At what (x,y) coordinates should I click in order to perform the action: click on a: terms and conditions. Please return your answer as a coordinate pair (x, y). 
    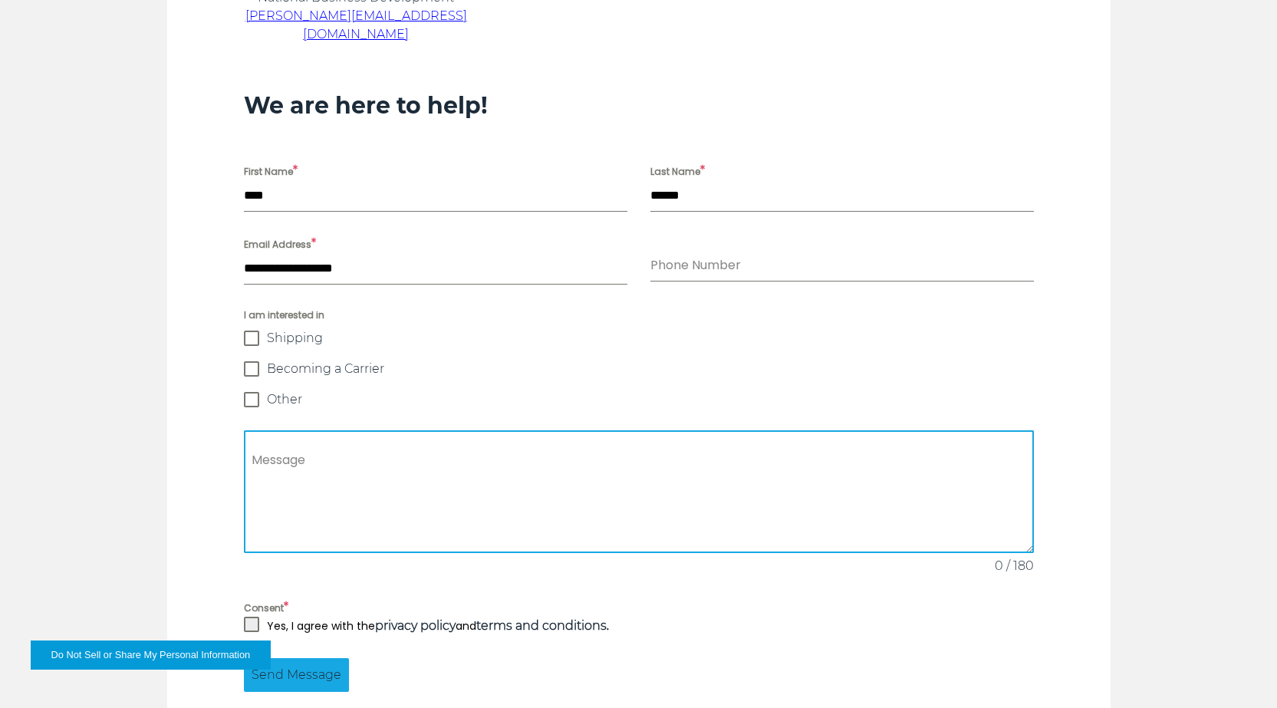
    Looking at the image, I should click on (542, 625).